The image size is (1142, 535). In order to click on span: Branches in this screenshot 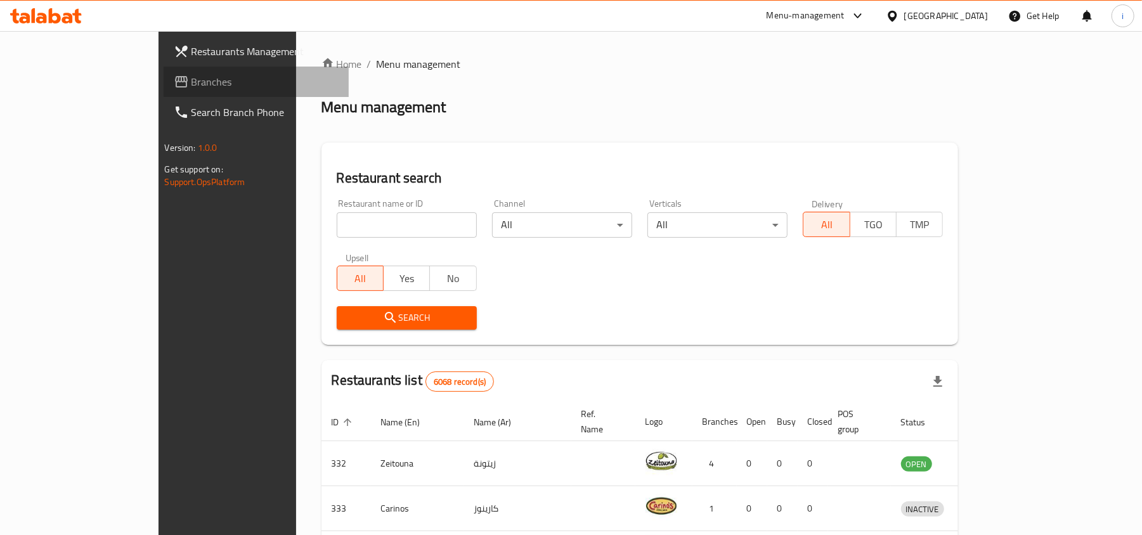, I will do `click(265, 82)`.